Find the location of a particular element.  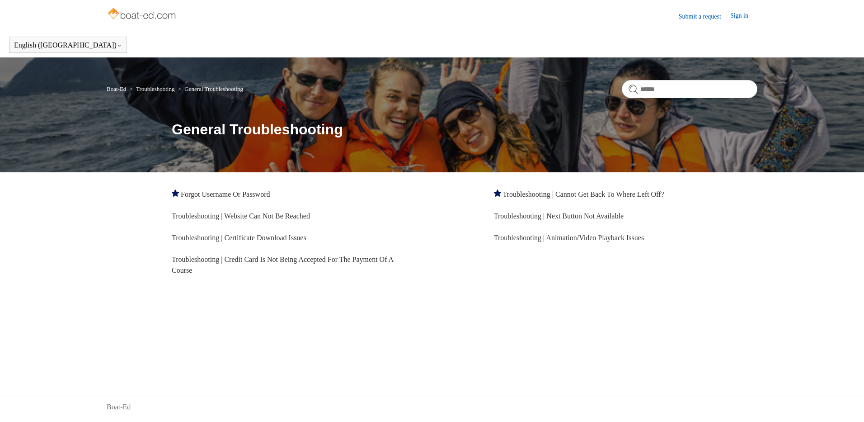

a: Troubleshooting | Credit Card Is Not Being Accepted For The Payment Of A Course is located at coordinates (282, 264).